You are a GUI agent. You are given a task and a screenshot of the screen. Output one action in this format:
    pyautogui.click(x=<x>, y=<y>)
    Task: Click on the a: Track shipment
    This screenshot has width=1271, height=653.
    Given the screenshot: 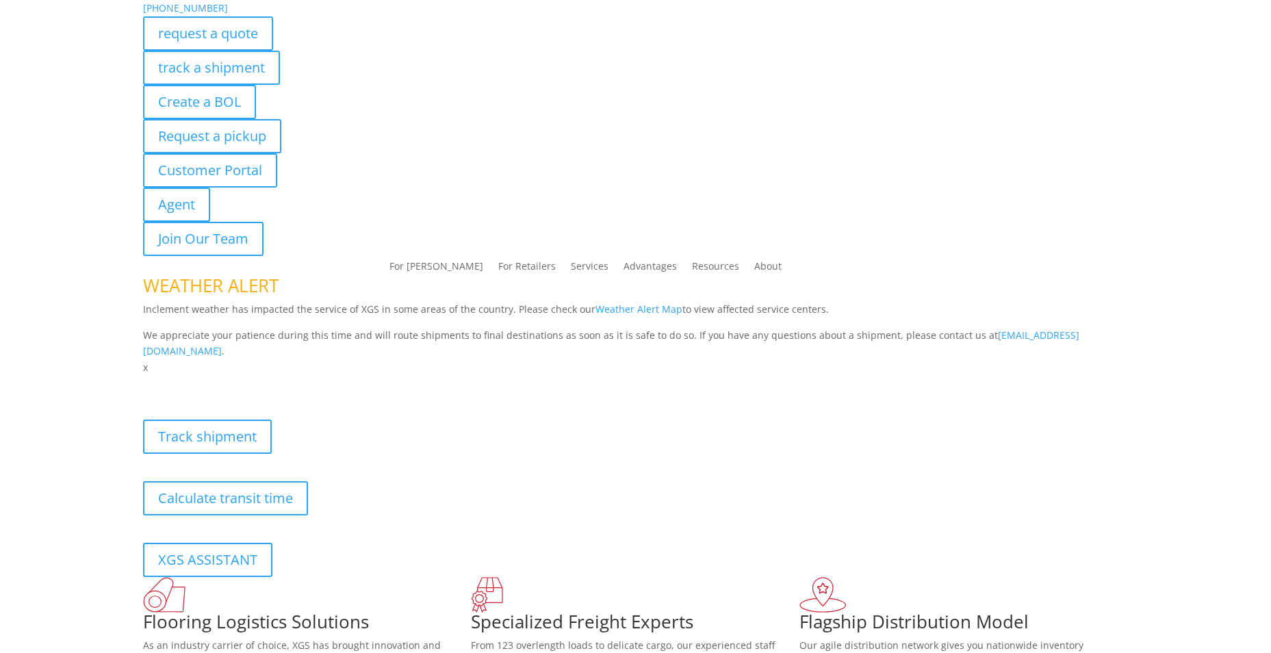 What is the action you would take?
    pyautogui.click(x=207, y=437)
    